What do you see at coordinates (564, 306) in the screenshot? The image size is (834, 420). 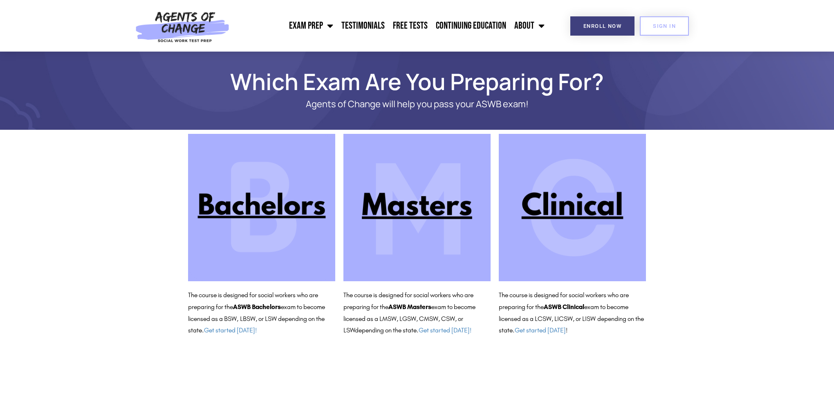 I see `b: ASWB Clinical` at bounding box center [564, 306].